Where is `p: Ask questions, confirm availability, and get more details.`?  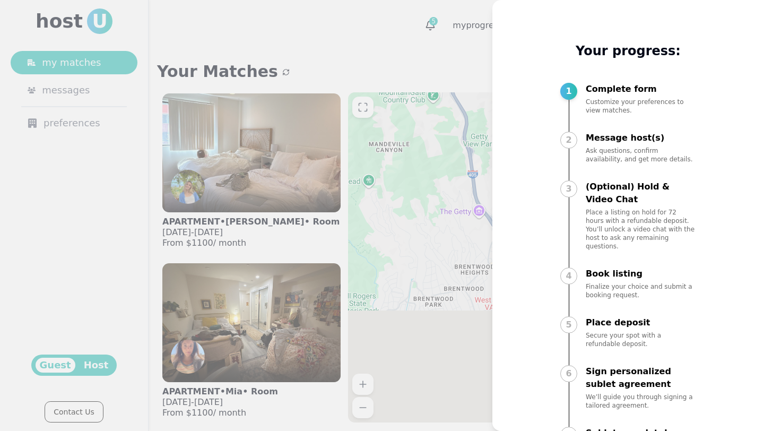
p: Ask questions, confirm availability, and get more details. is located at coordinates (641, 155).